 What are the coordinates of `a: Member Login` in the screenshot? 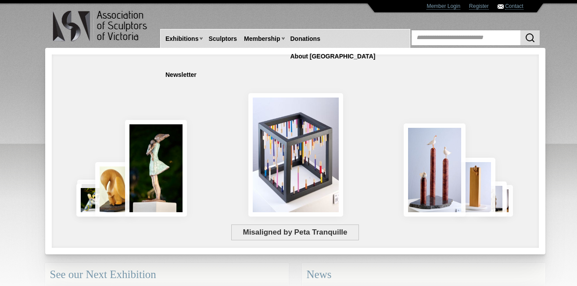 It's located at (443, 6).